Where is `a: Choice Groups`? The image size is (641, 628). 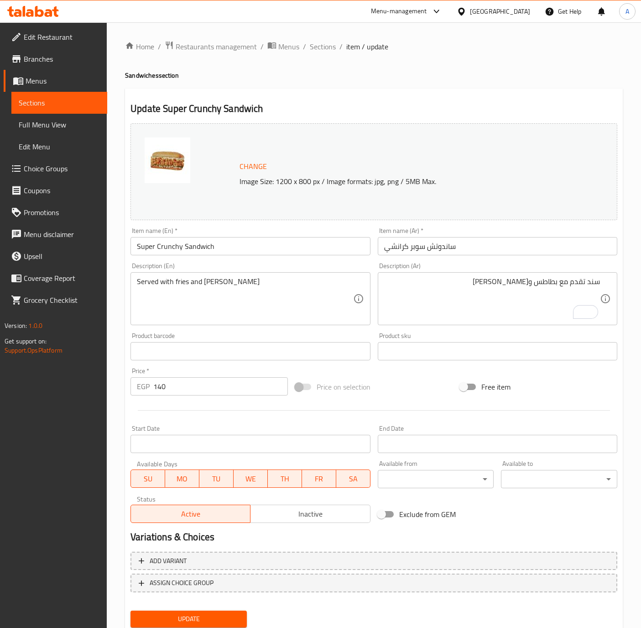 a: Choice Groups is located at coordinates (55, 168).